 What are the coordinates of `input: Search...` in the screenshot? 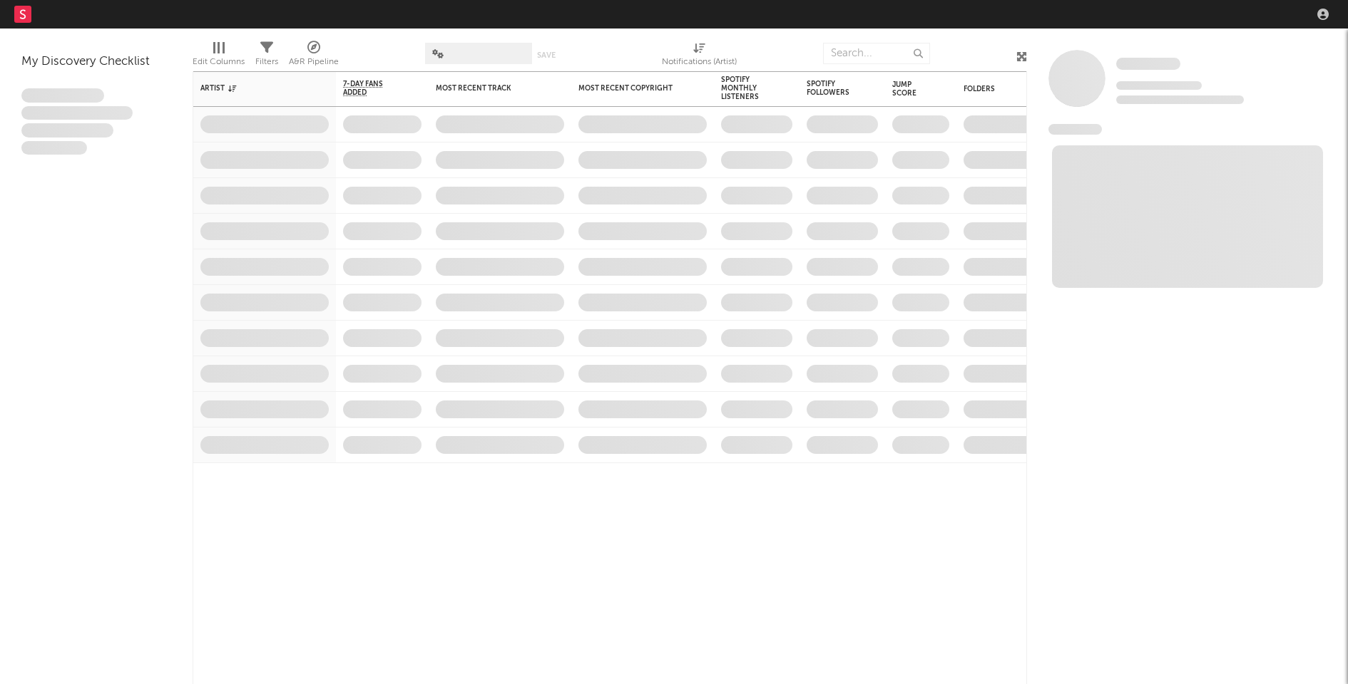 It's located at (876, 53).